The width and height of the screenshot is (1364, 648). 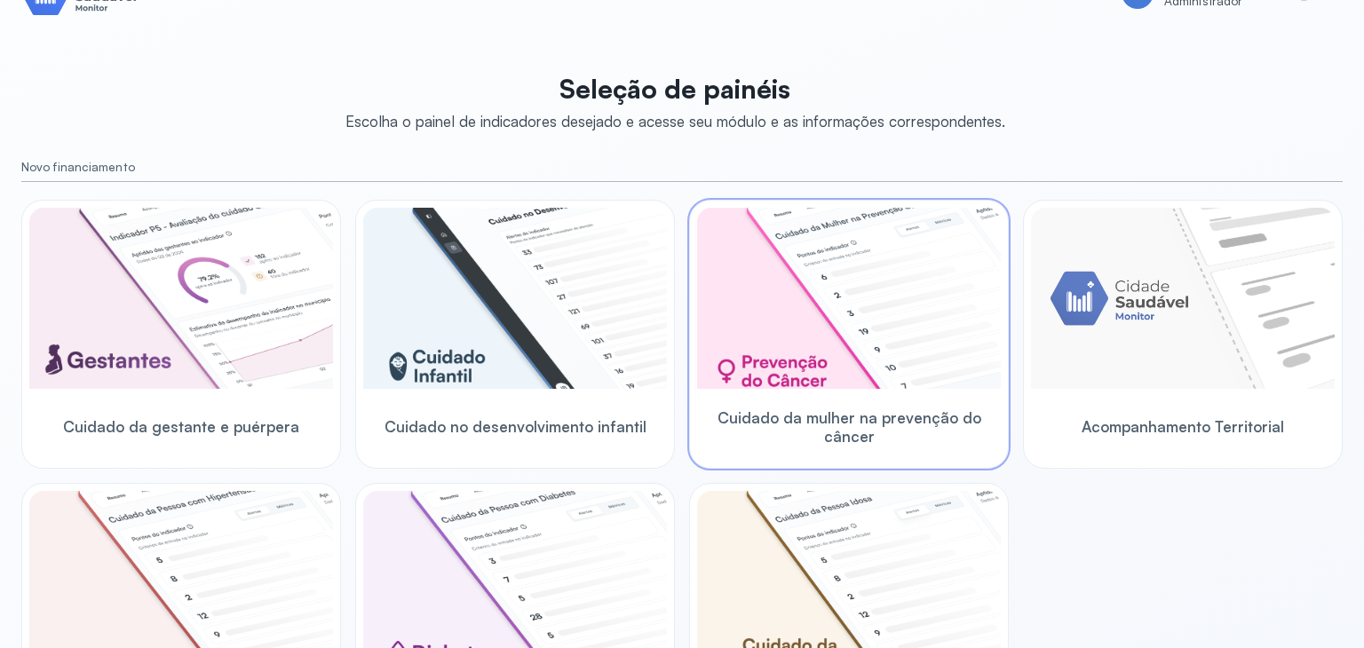 What do you see at coordinates (849, 427) in the screenshot?
I see `span: Cuidado da mulher na prevenção do câncer` at bounding box center [849, 427].